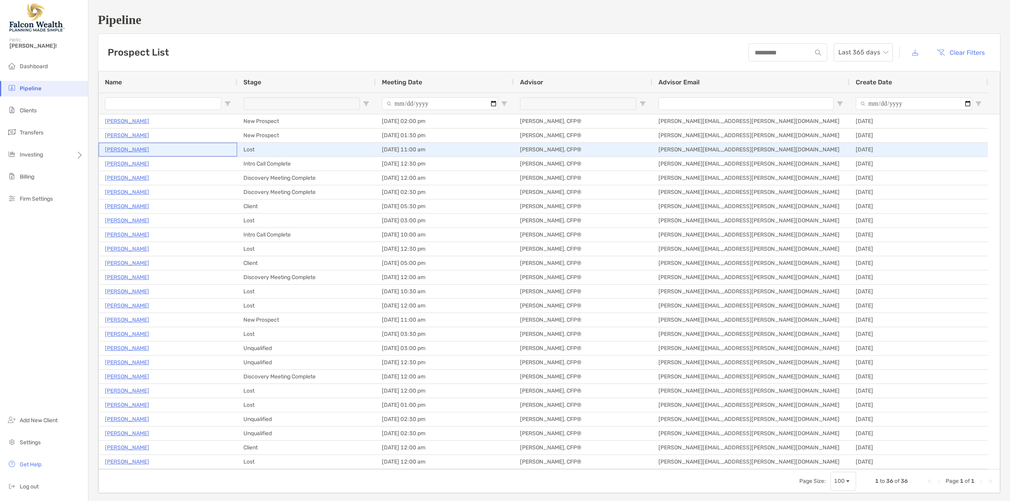  I want to click on span: Transfers, so click(32, 133).